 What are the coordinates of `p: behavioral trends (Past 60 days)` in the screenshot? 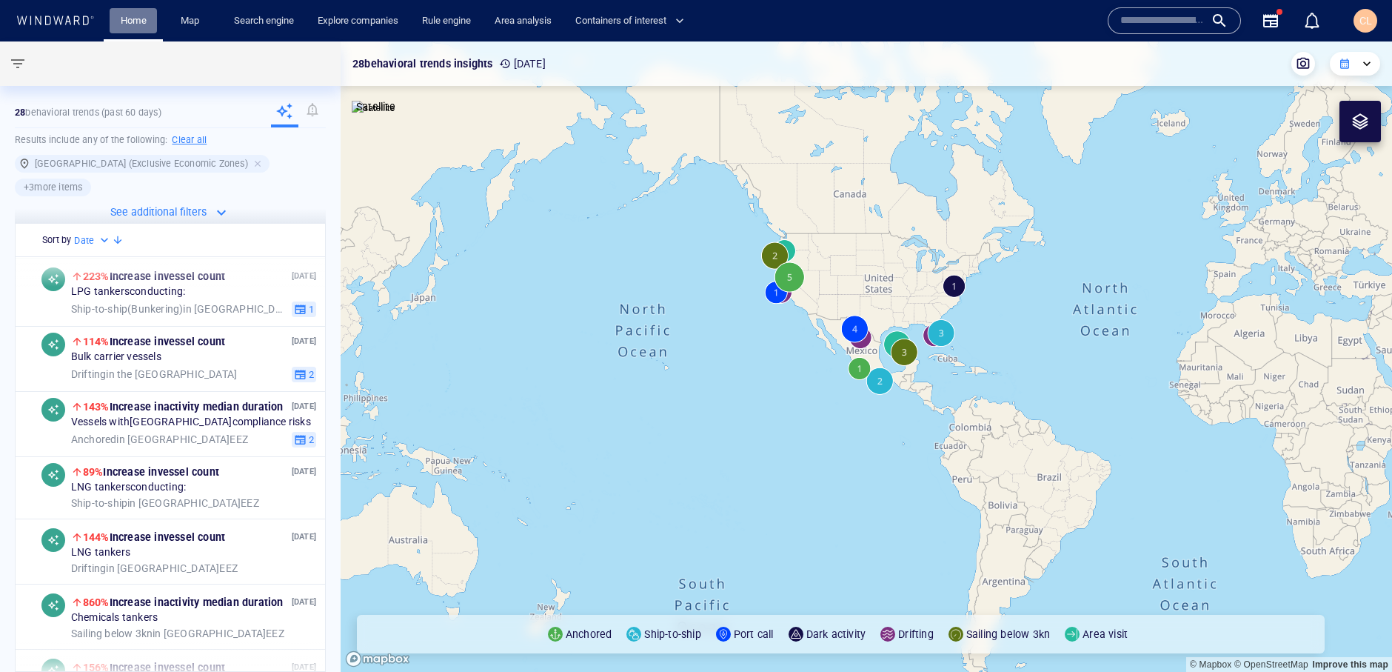 It's located at (88, 113).